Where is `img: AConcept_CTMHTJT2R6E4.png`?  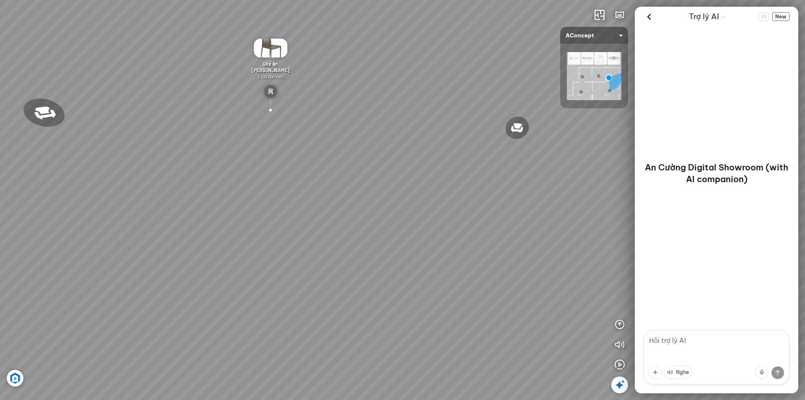 img: AConcept_CTMHTJT2R6E4.png is located at coordinates (594, 76).